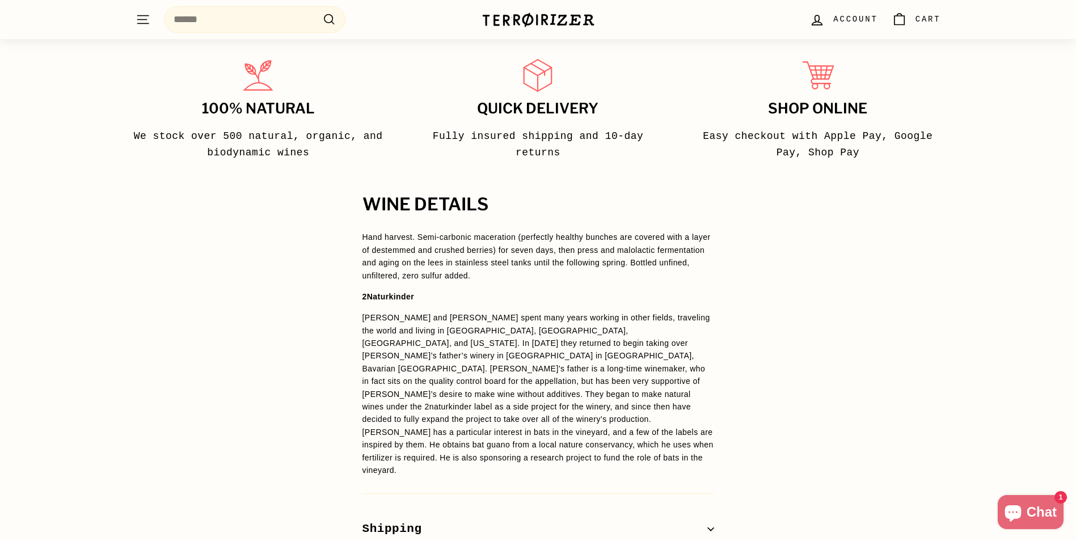  I want to click on p: We stock over 500 natural, organic, and biodynamic wines, so click(258, 145).